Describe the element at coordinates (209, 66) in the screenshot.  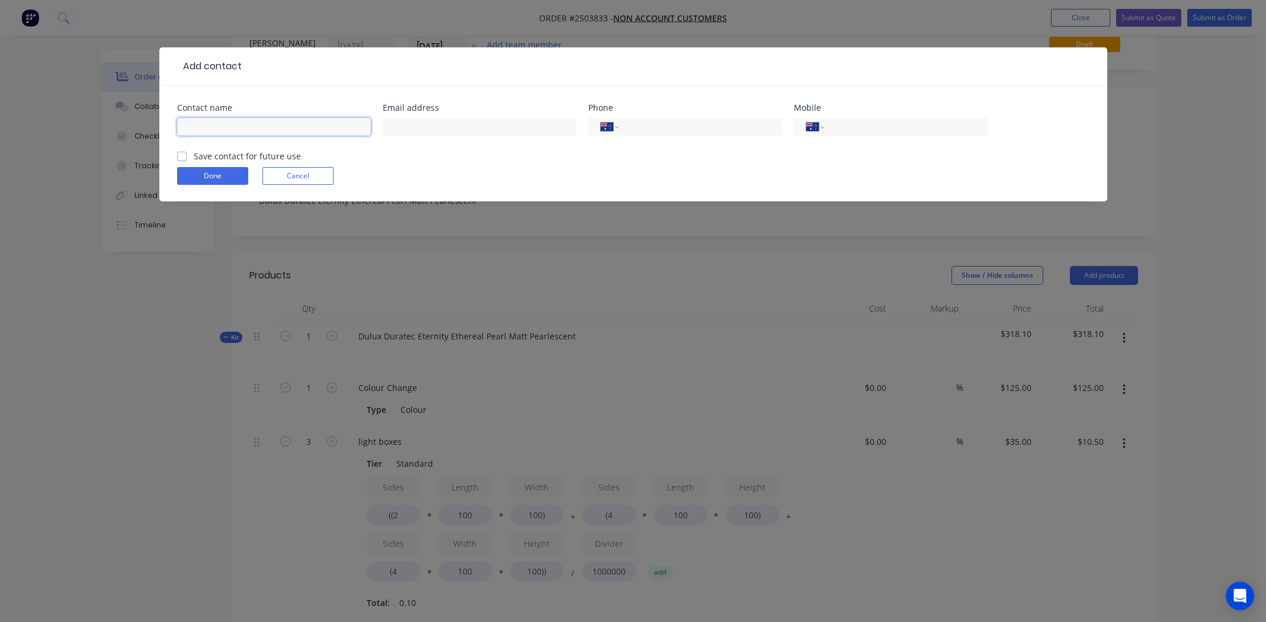
I see `div: Add contact` at that location.